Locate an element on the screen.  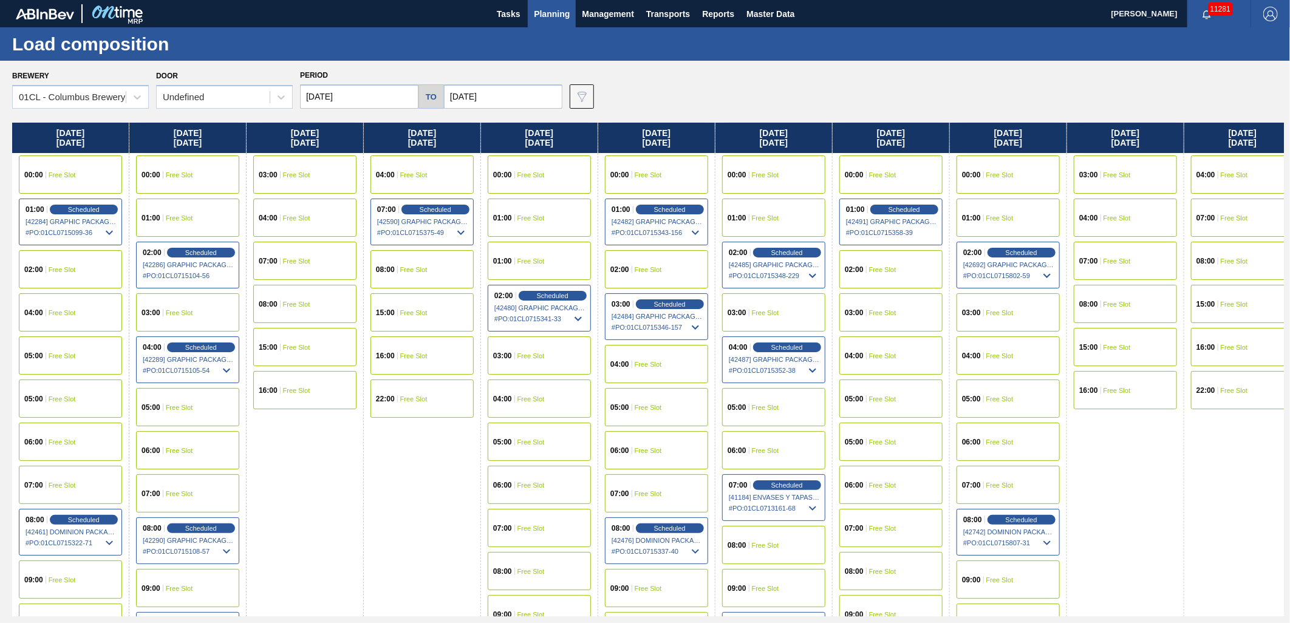
span: # PO : 01CL0715375-49 is located at coordinates (423, 233).